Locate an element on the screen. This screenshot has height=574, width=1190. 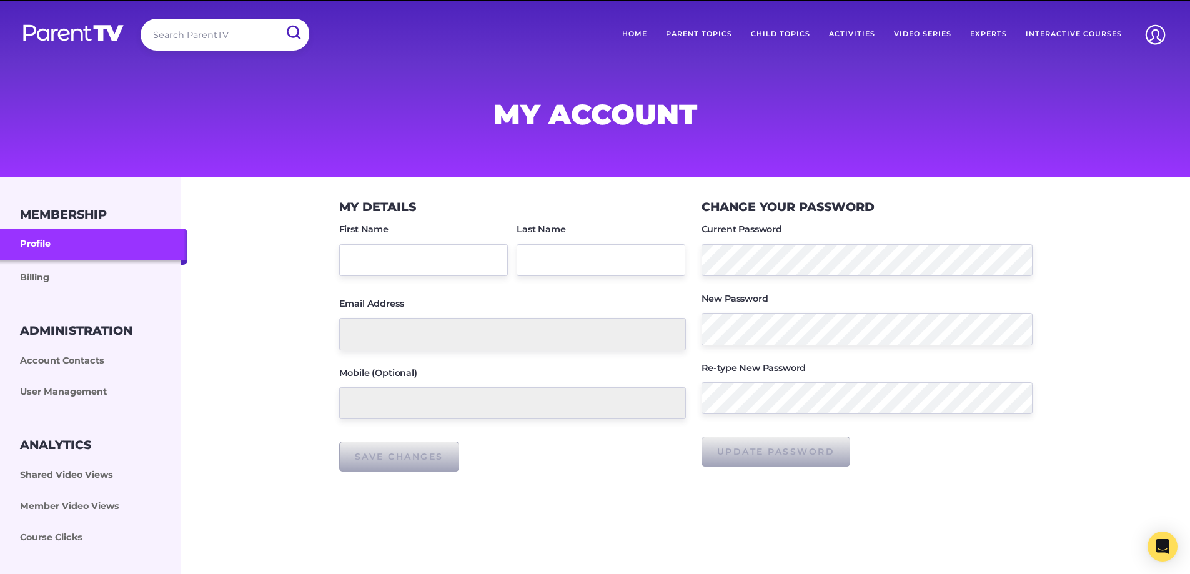
img: parenttv-logo-white.4c85aaf.svg is located at coordinates (73, 32).